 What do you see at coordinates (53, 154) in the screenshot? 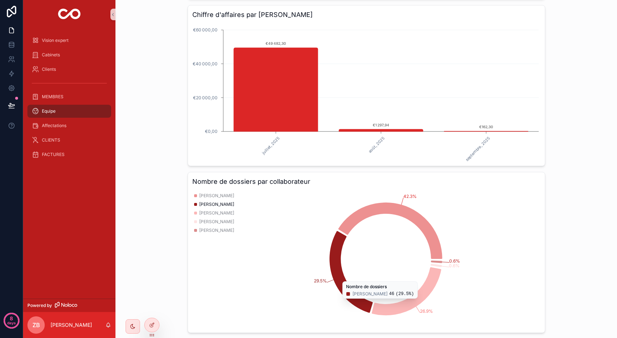
I see `span: FACTURES` at bounding box center [53, 154].